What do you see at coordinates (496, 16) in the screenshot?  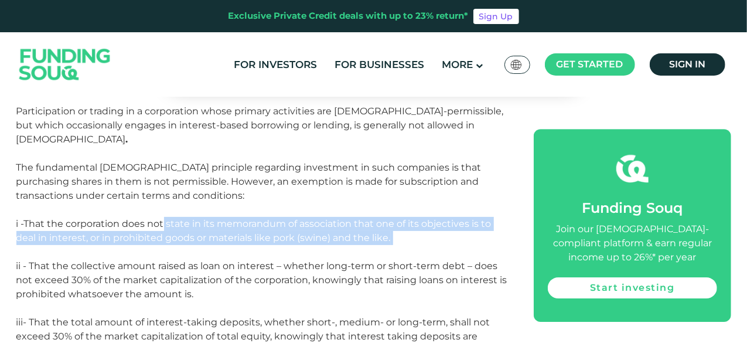 I see `a: Sign Up` at bounding box center [496, 16].